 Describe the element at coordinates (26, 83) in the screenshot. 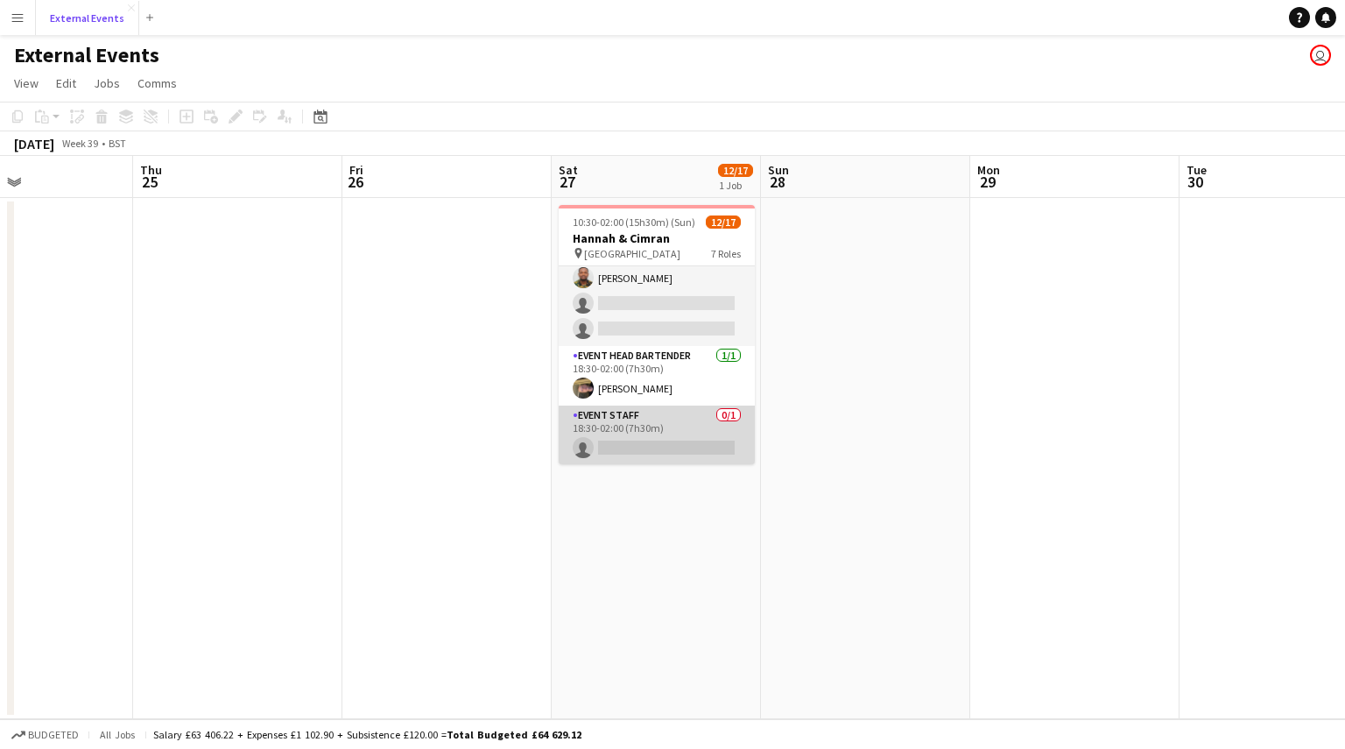

I see `a: View` at that location.